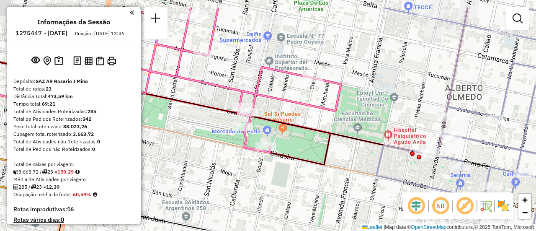  Describe the element at coordinates (74, 179) in the screenshot. I see `div: Média de Atividades por viagem:` at that location.